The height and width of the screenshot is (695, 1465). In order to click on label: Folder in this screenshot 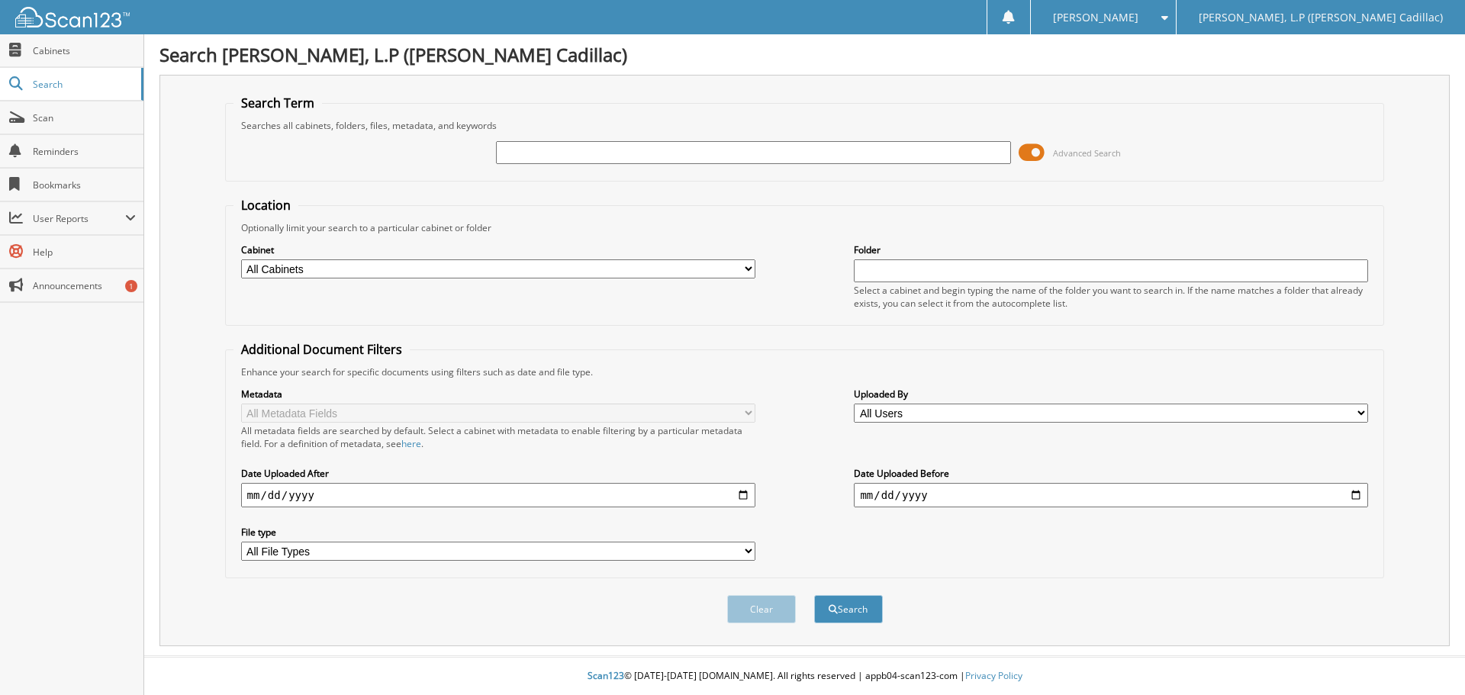, I will do `click(1111, 249)`.